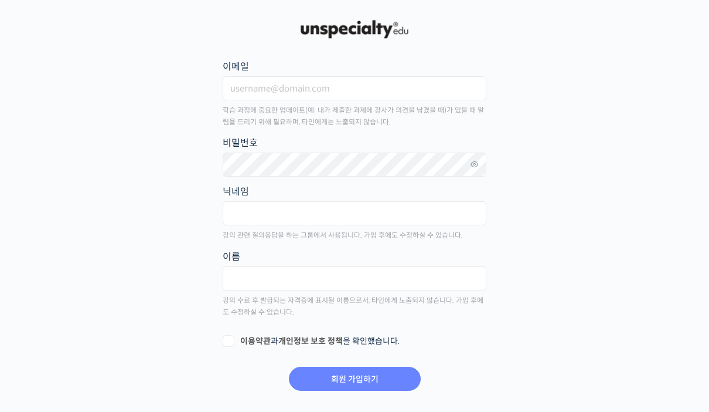 This screenshot has height=412, width=709. What do you see at coordinates (232, 256) in the screenshot?
I see `legend: 이름` at bounding box center [232, 256].